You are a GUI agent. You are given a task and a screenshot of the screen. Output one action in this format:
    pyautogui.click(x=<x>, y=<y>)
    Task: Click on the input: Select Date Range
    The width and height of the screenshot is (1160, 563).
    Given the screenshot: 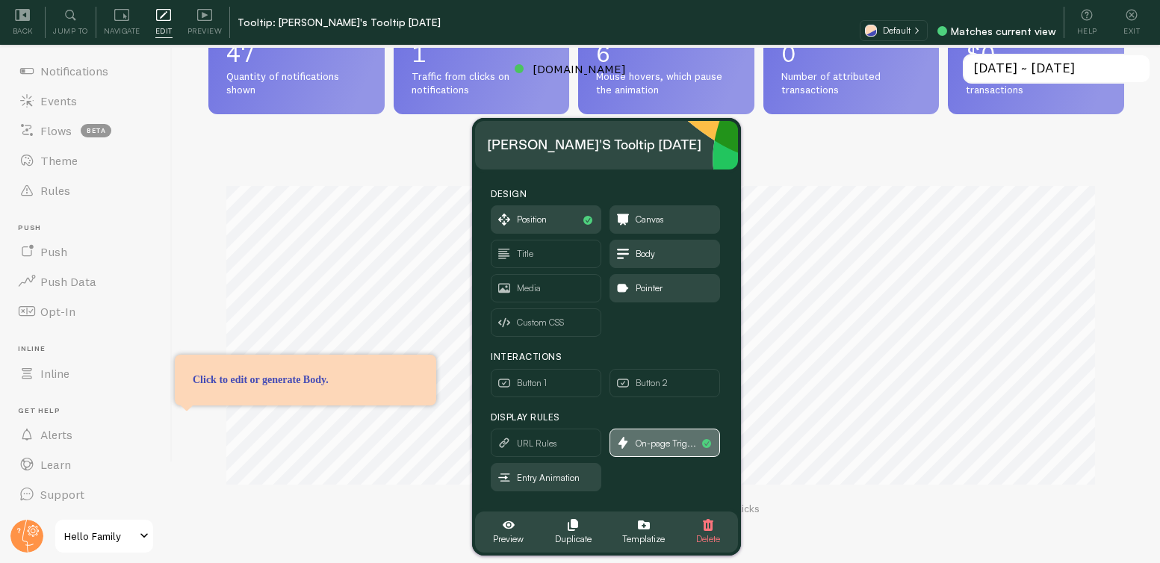 What is the action you would take?
    pyautogui.click(x=1057, y=69)
    